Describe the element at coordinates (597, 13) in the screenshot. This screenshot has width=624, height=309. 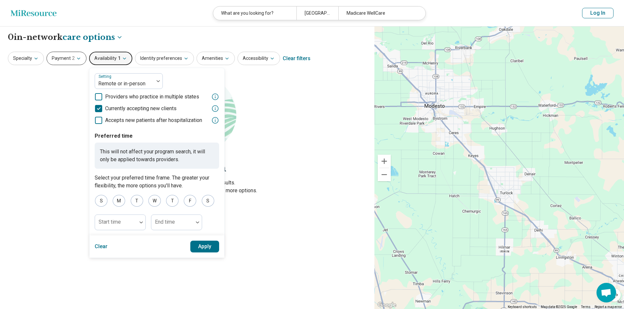
I see `button: Log In` at that location.